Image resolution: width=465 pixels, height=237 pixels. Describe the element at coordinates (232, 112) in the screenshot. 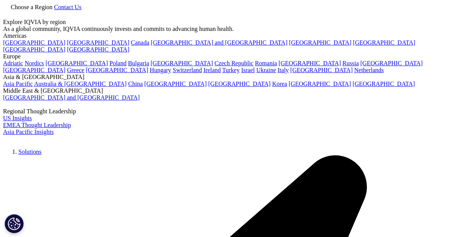

I see `div: Regional Thought Leadership` at that location.